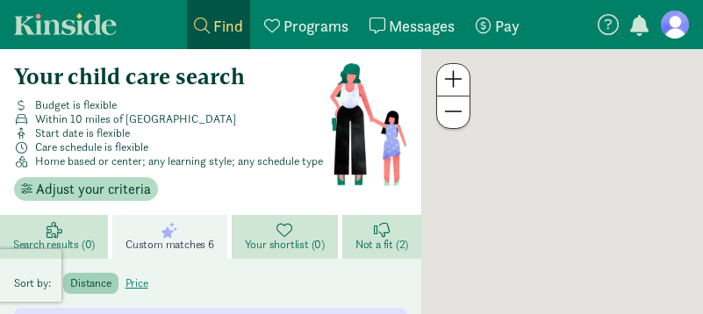 This screenshot has width=703, height=314. Describe the element at coordinates (90, 283) in the screenshot. I see `label: distance` at that location.